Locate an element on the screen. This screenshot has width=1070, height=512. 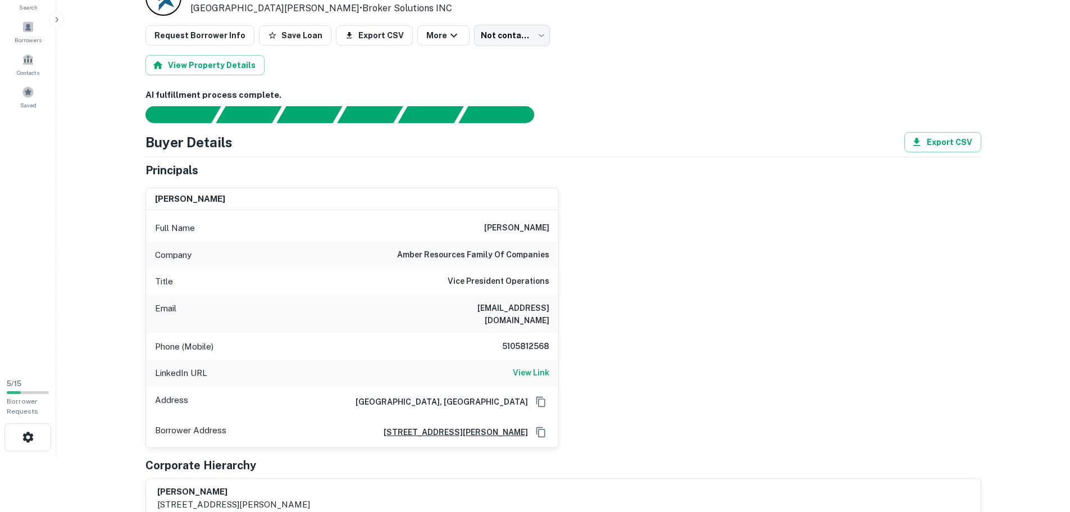
h4: Buyer Details is located at coordinates (189, 142).